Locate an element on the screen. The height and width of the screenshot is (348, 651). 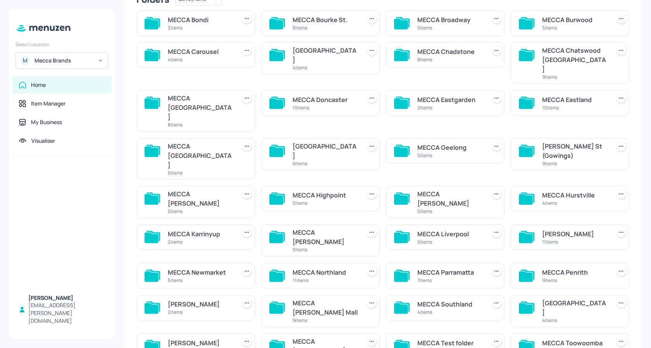
div: MECCA Chadstone is located at coordinates (450, 52).